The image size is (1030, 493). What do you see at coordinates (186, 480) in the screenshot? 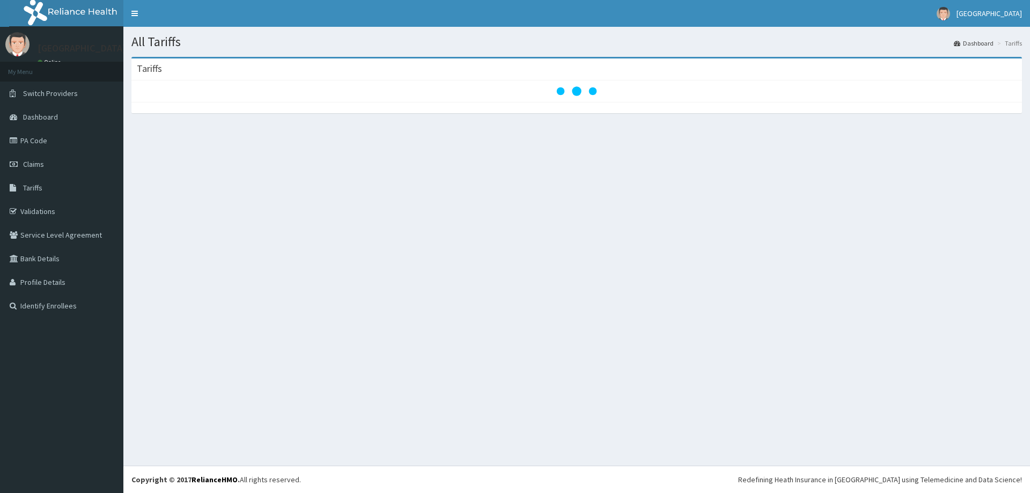
I see `strong: Copyright © 2017 .` at bounding box center [186, 480].